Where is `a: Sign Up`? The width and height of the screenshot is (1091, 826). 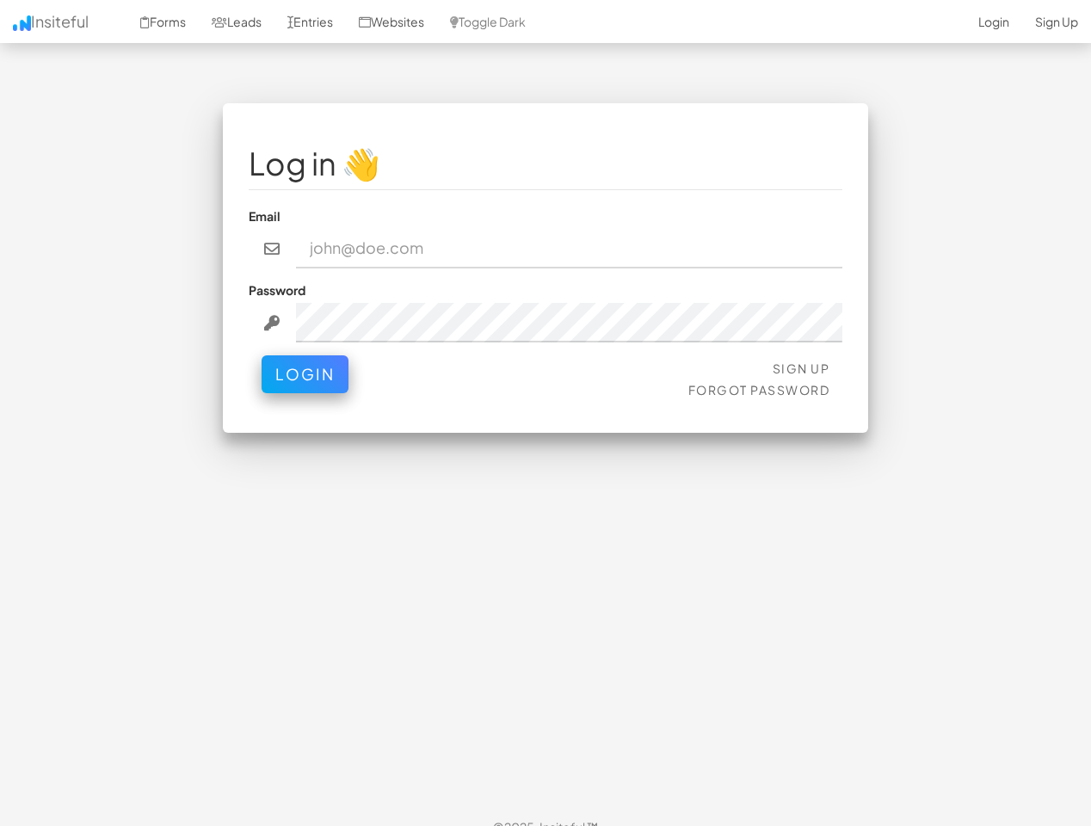 a: Sign Up is located at coordinates (801, 368).